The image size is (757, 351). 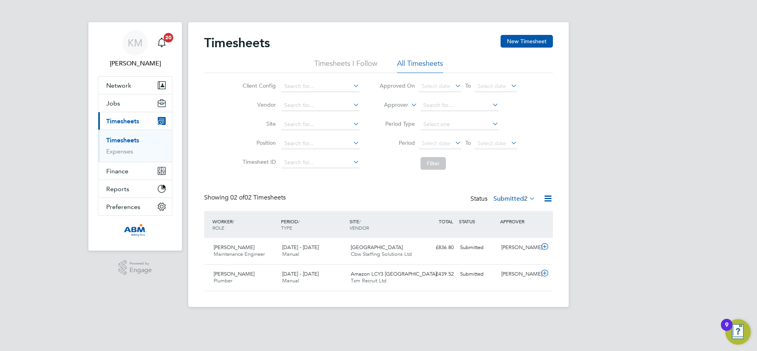 What do you see at coordinates (141, 263) in the screenshot?
I see `span: Powered by` at bounding box center [141, 263].